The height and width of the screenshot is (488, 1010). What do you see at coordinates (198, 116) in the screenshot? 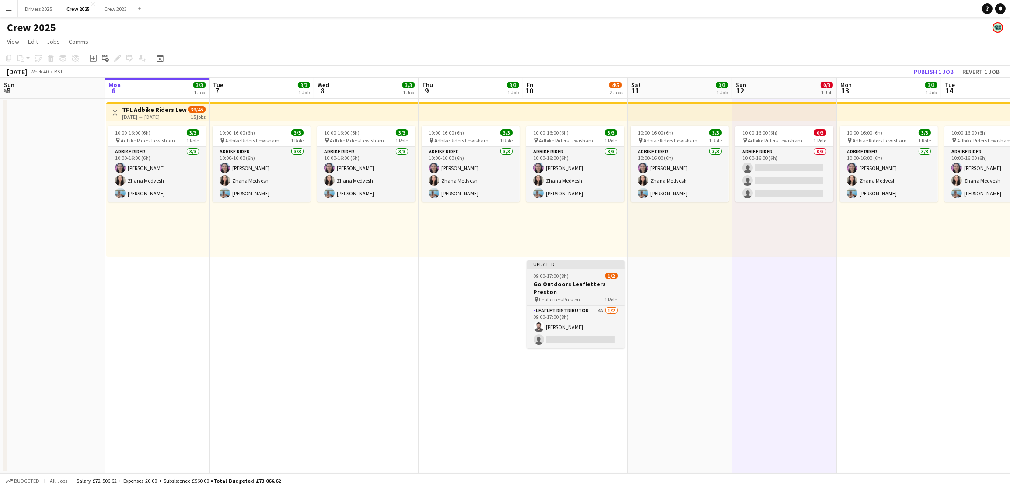
I see `div: 15 jobs` at bounding box center [198, 116].